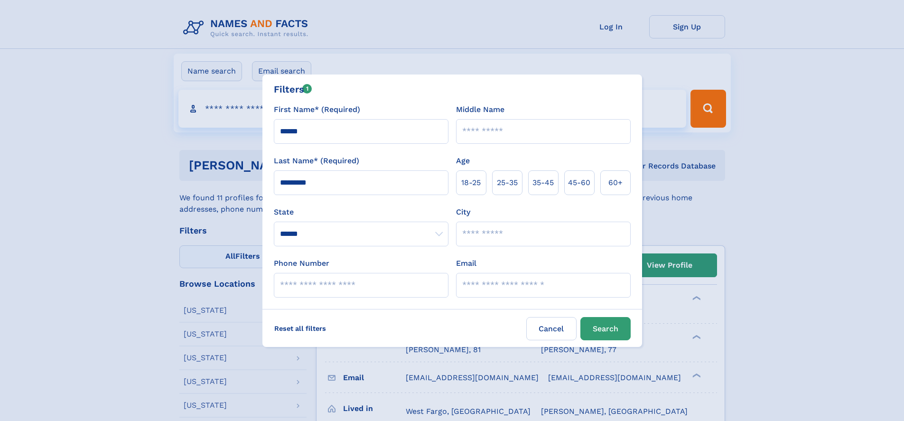 The height and width of the screenshot is (421, 904). I want to click on span: 35‑45, so click(543, 183).